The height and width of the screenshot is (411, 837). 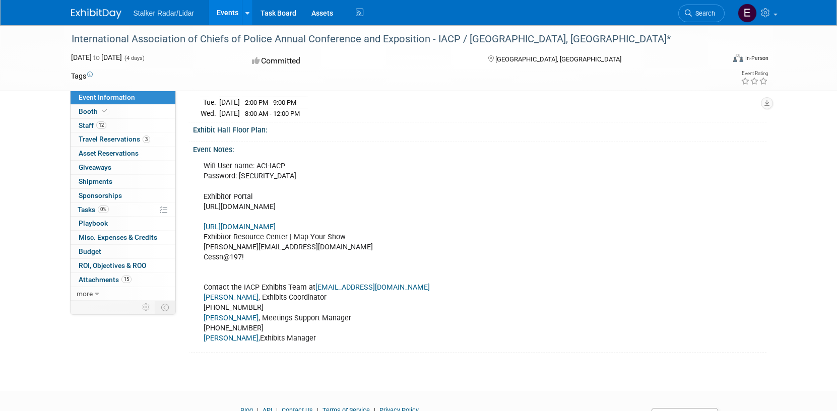 What do you see at coordinates (85, 294) in the screenshot?
I see `span: more` at bounding box center [85, 294].